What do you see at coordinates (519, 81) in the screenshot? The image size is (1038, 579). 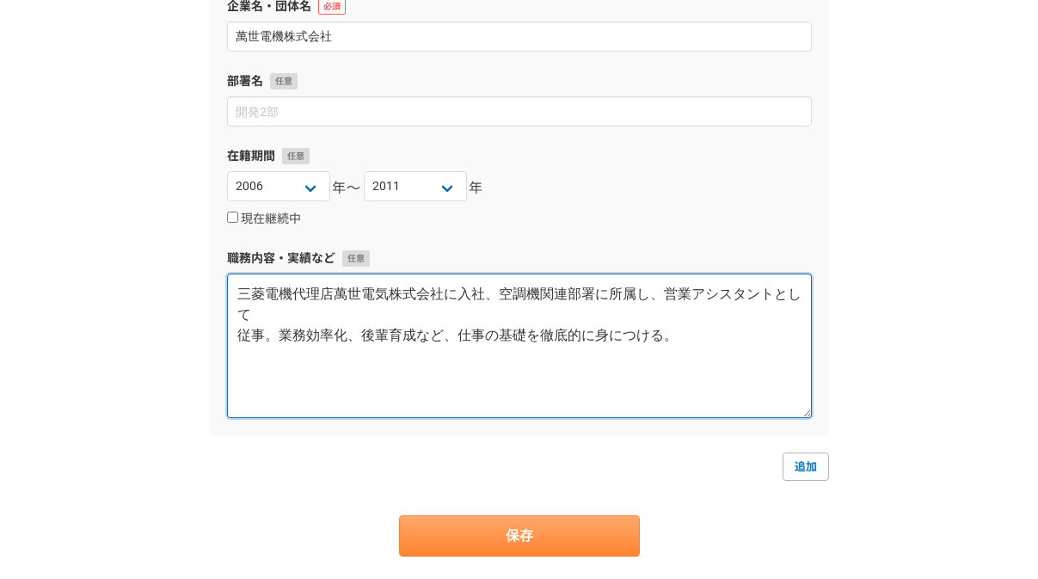 I see `label: 部署名` at bounding box center [519, 81].